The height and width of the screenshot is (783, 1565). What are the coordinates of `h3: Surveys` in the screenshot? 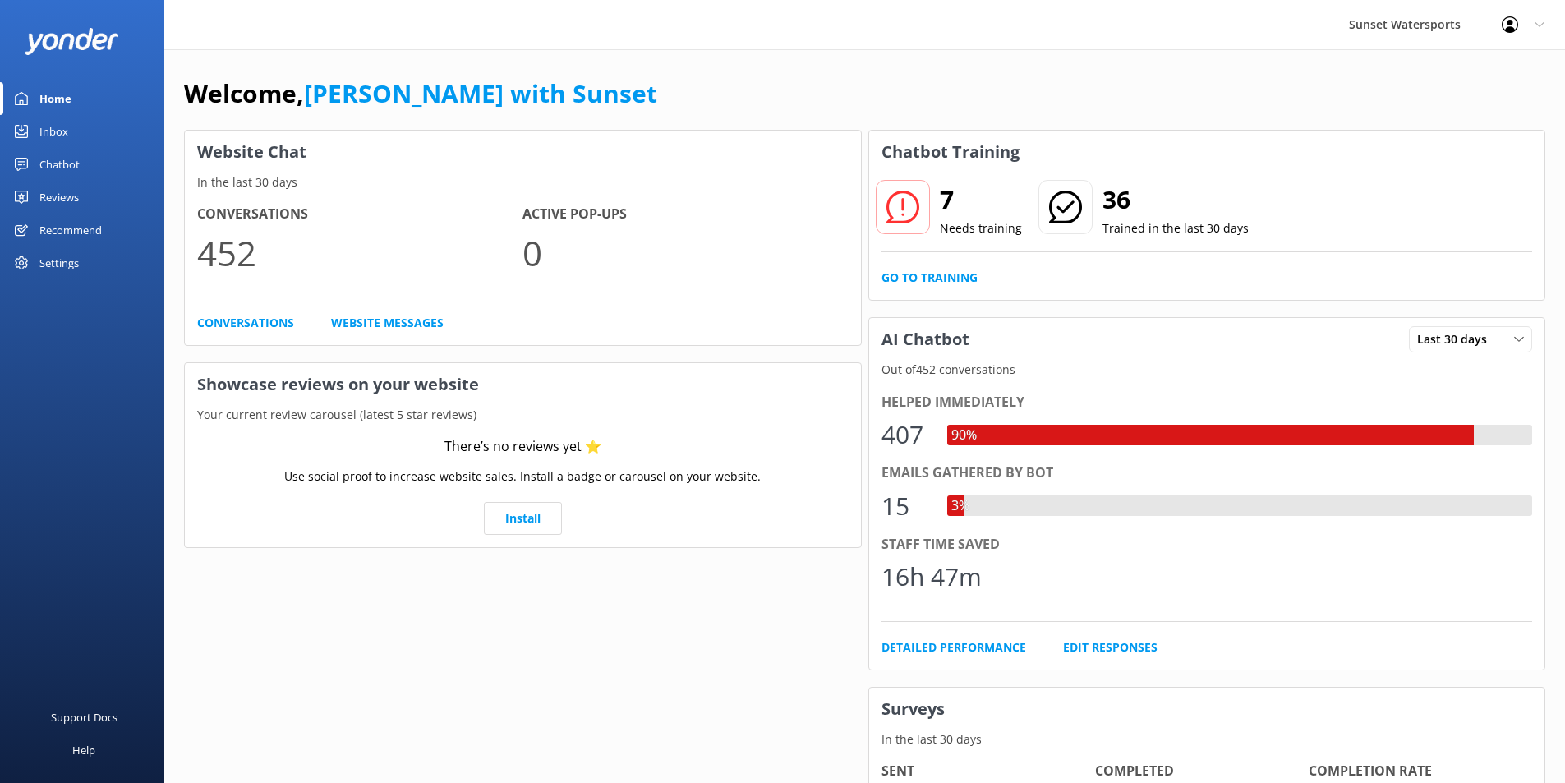 It's located at (1207, 709).